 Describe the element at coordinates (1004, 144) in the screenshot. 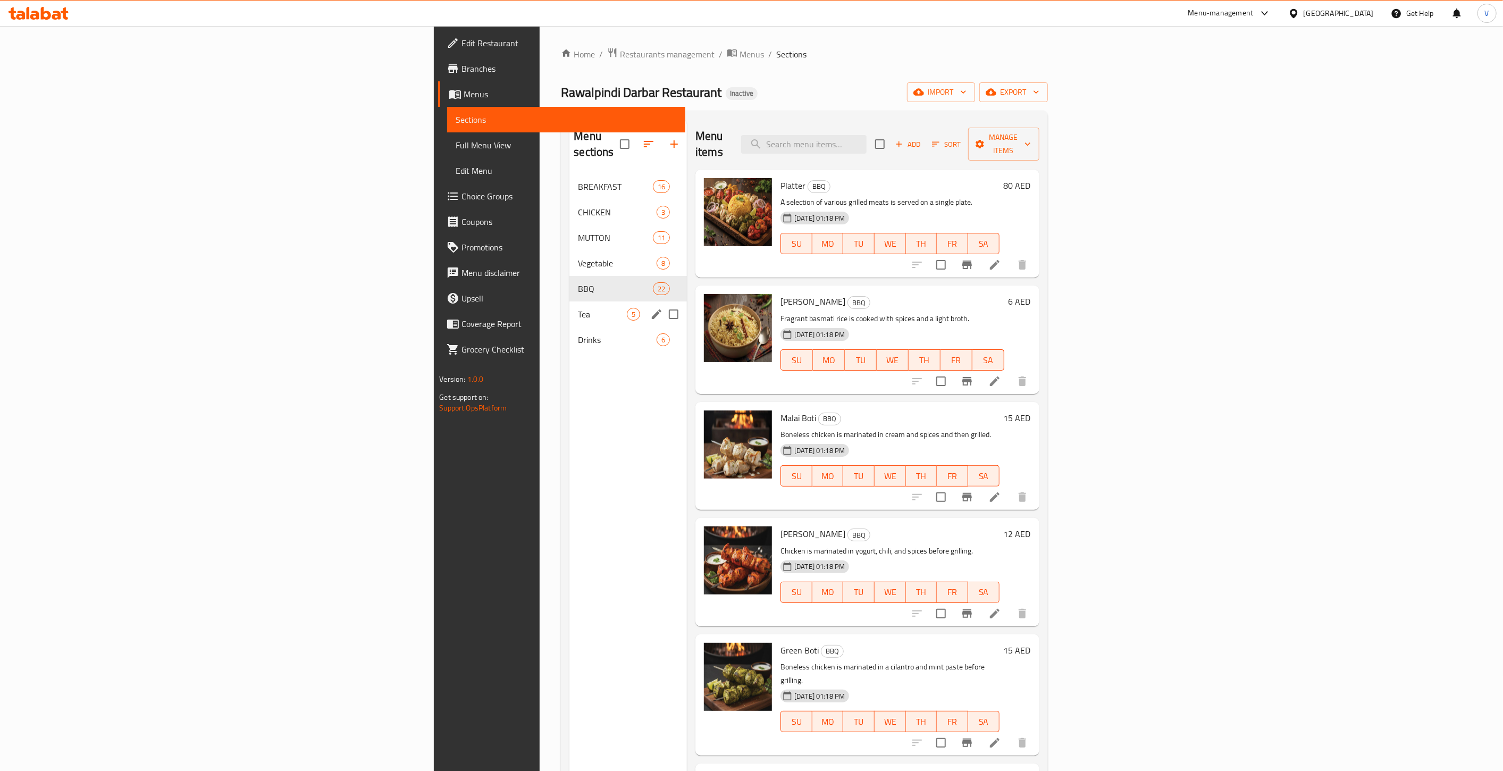

I see `button: Manage items` at that location.